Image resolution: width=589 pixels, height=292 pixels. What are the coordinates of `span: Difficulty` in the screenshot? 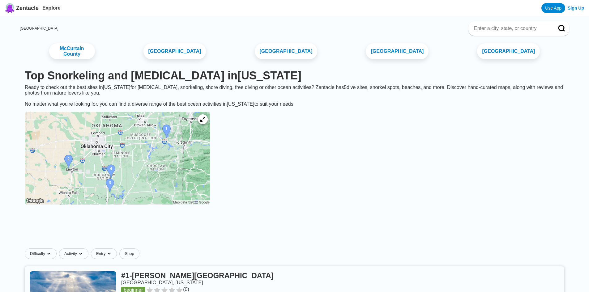 It's located at (37, 254).